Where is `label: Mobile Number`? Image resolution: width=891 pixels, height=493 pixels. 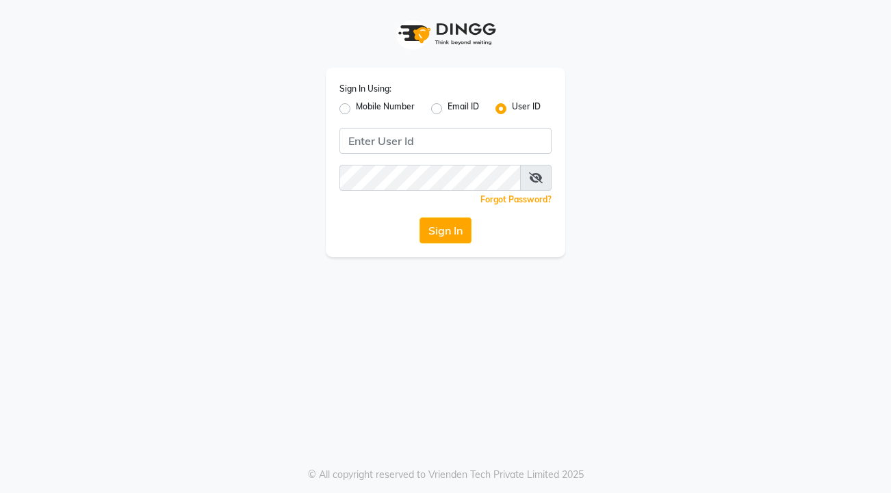
label: Mobile Number is located at coordinates (385, 109).